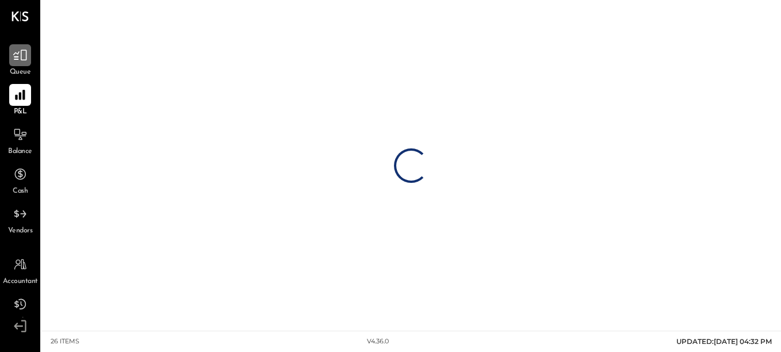 The image size is (781, 352). Describe the element at coordinates (20, 220) in the screenshot. I see `a: Vendors` at that location.